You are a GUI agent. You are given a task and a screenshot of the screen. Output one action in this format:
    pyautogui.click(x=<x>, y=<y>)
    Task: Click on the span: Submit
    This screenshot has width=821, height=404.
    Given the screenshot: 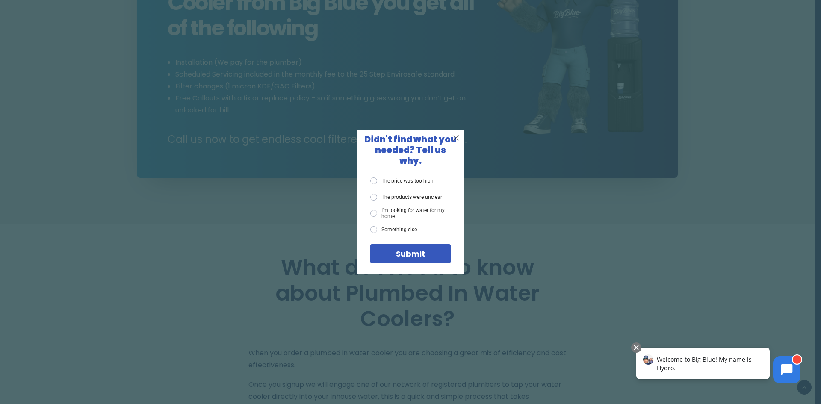 What is the action you would take?
    pyautogui.click(x=410, y=253)
    